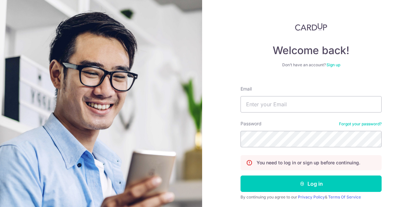 The height and width of the screenshot is (207, 420). What do you see at coordinates (311, 51) in the screenshot?
I see `h4: Welcome back!` at bounding box center [311, 51].